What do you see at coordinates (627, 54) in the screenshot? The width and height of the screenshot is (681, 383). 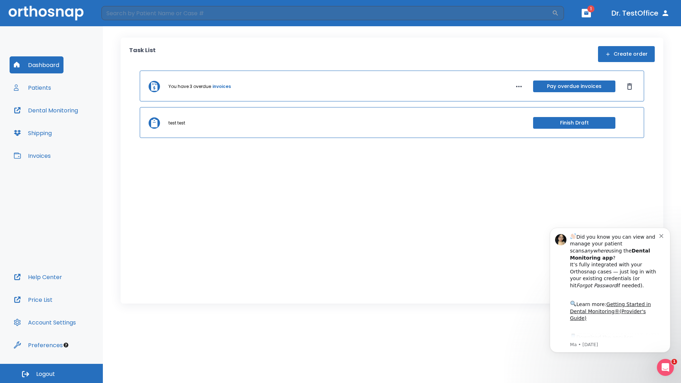 I see `button: Create order` at bounding box center [627, 54].